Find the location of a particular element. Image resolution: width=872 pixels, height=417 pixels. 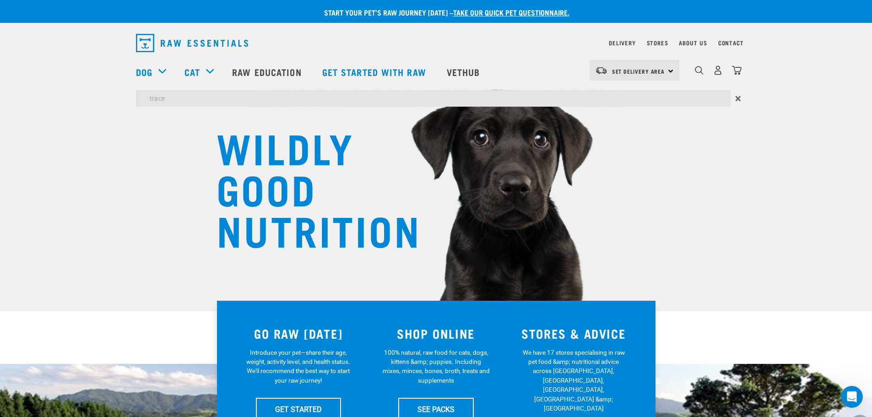

a: Stores is located at coordinates (657, 43).